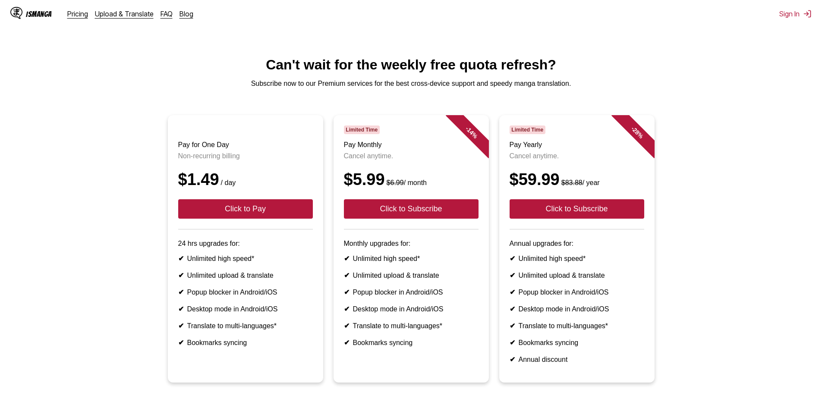  What do you see at coordinates (16, 13) in the screenshot?
I see `img: IsManga Logo` at bounding box center [16, 13].